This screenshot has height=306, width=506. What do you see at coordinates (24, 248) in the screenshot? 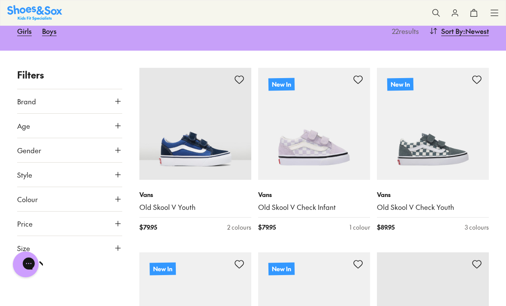
I see `span: Size` at bounding box center [24, 248].